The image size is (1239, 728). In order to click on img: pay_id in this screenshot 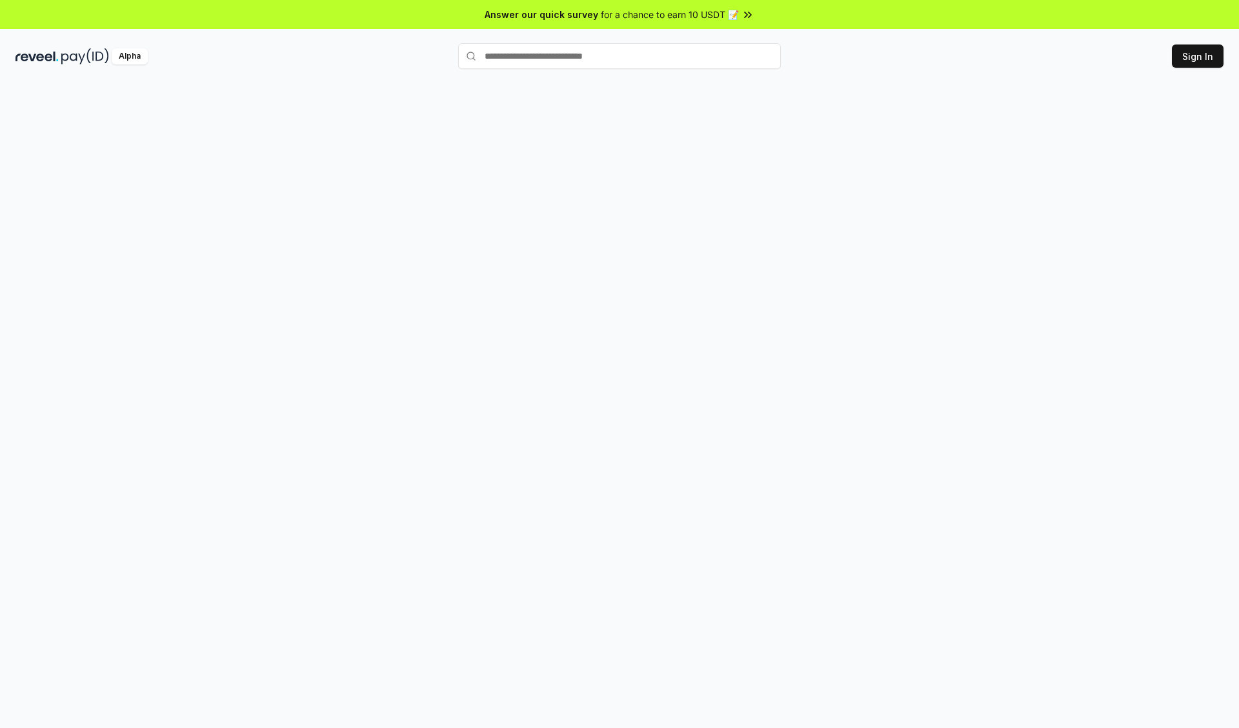, I will do `click(85, 56)`.